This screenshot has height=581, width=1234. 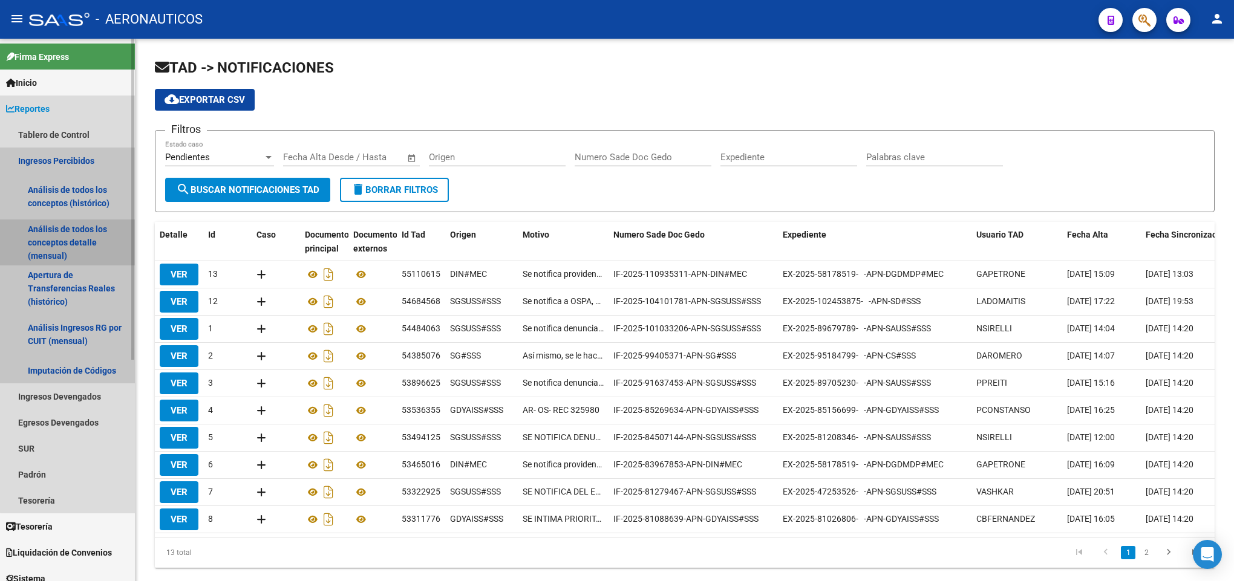 What do you see at coordinates (59, 553) in the screenshot?
I see `span: Liquidación de Convenios` at bounding box center [59, 553].